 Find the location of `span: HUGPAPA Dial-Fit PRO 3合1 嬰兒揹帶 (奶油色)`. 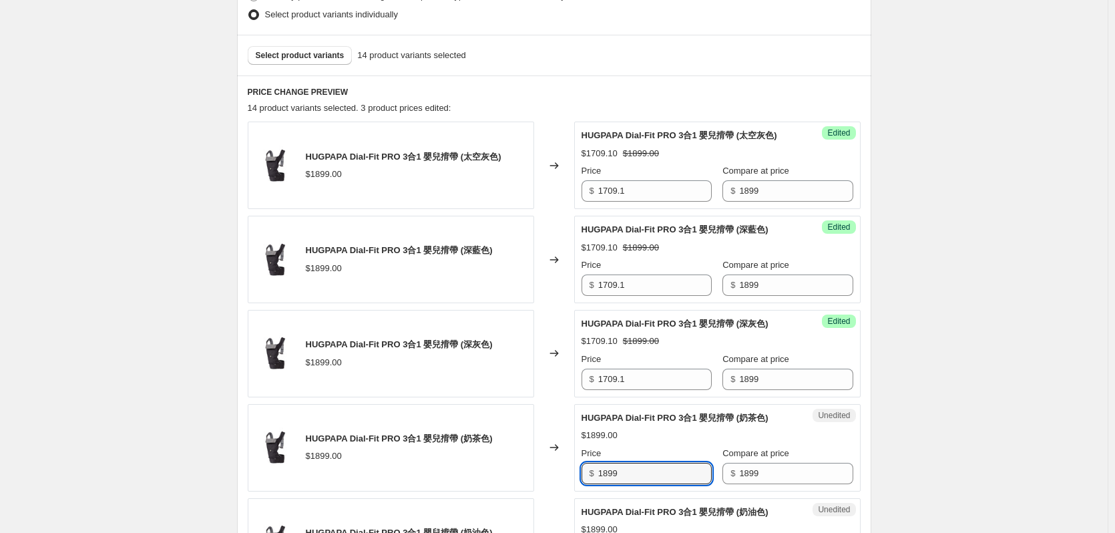

span: HUGPAPA Dial-Fit PRO 3合1 嬰兒揹帶 (奶油色) is located at coordinates (675, 511).